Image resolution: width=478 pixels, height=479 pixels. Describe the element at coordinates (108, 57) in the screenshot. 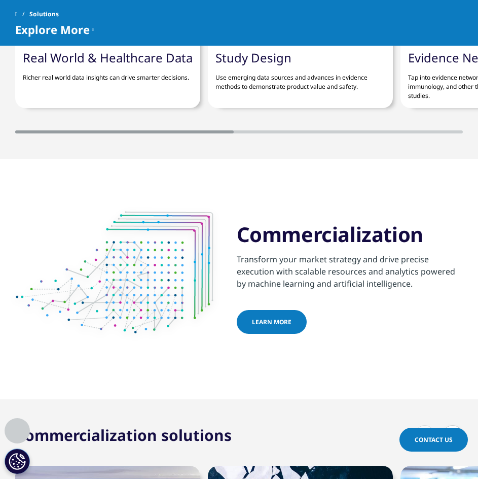

I see `a: Real World & Healthcare Data` at that location.